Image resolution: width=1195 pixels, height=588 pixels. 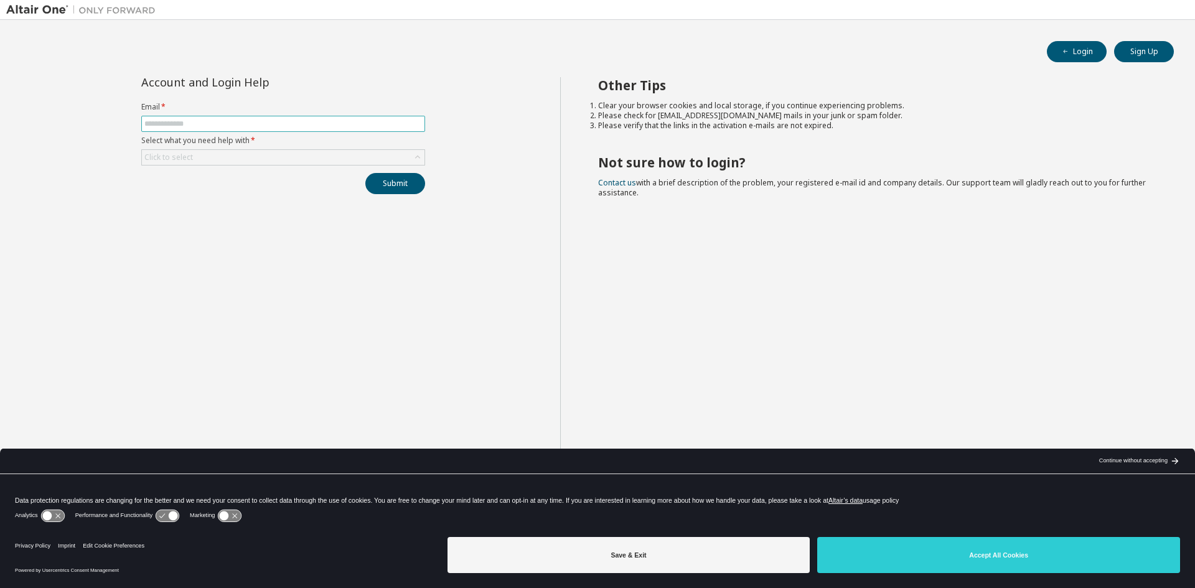 I want to click on label: Select what you need help with, so click(x=283, y=141).